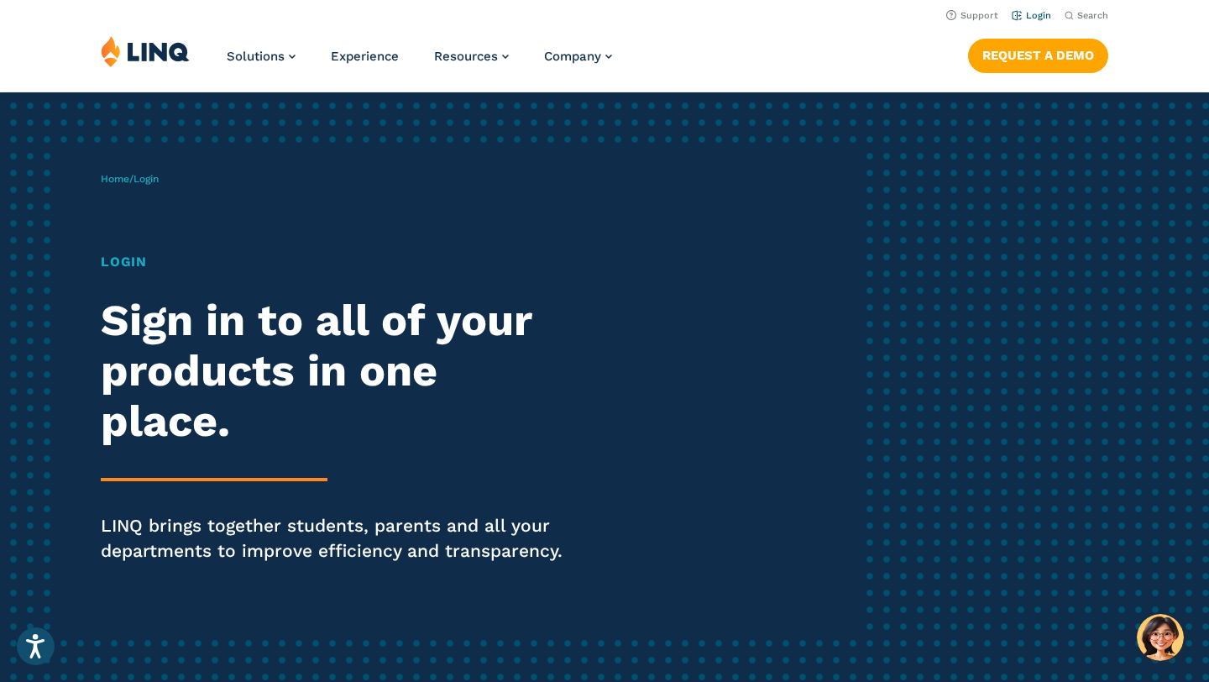 Image resolution: width=1209 pixels, height=682 pixels. I want to click on a: Resources, so click(471, 56).